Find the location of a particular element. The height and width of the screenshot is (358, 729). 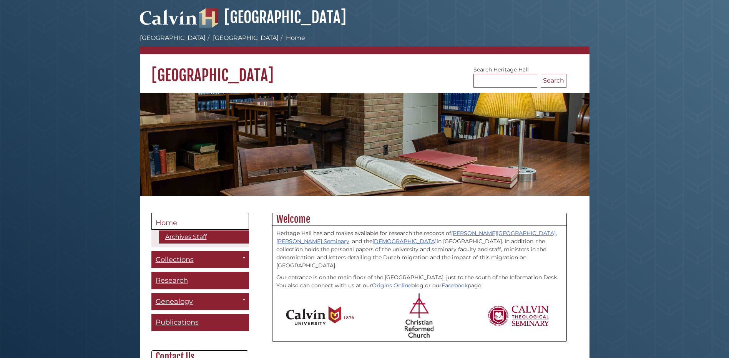

img: Hekman Library Logo is located at coordinates (209, 18).